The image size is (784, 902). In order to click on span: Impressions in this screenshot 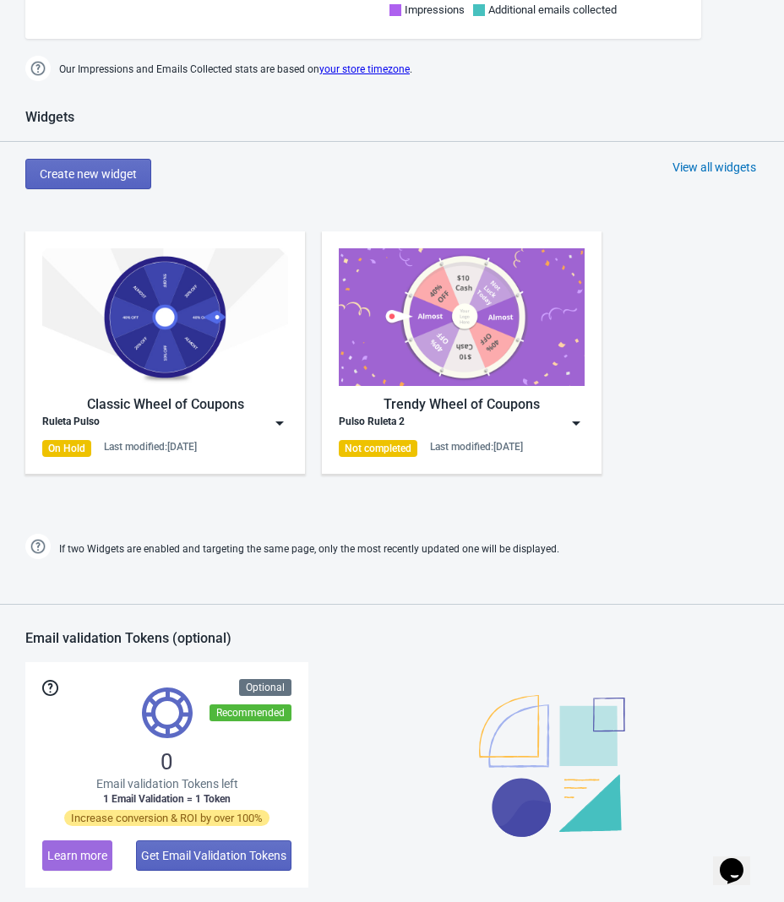, I will do `click(434, 9)`.